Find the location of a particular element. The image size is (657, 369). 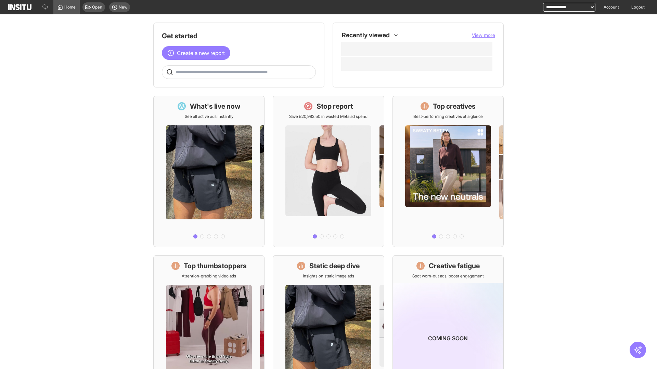

h1: Top creatives is located at coordinates (454, 106).